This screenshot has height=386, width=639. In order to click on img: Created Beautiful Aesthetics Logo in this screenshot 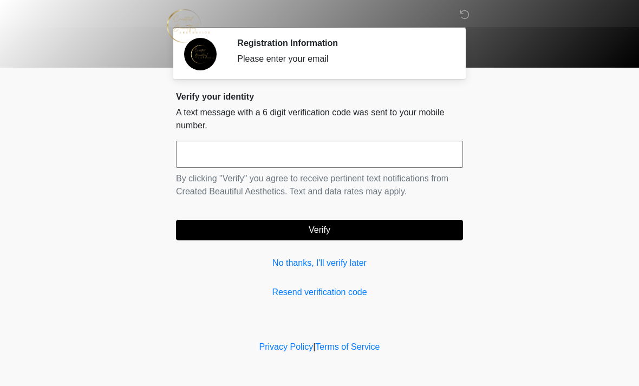, I will do `click(188, 25)`.